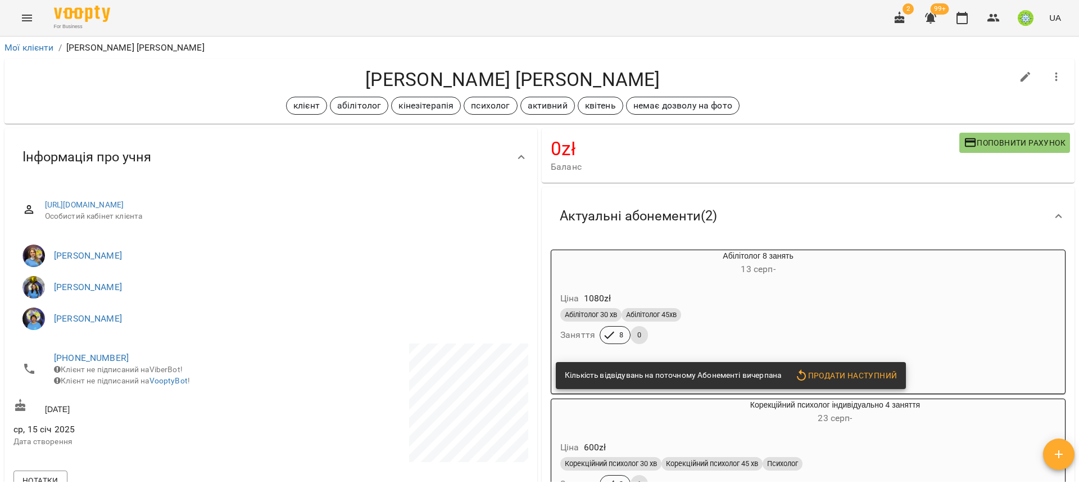  What do you see at coordinates (169, 381) in the screenshot?
I see `a: VooptyBot` at bounding box center [169, 381].